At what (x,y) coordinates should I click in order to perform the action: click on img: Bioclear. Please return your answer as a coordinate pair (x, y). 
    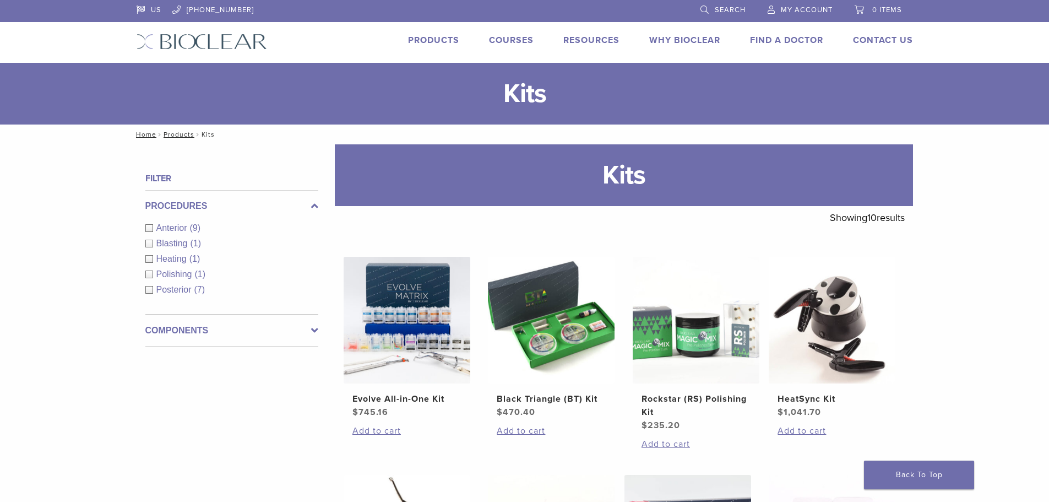
    Looking at the image, I should click on (201, 41).